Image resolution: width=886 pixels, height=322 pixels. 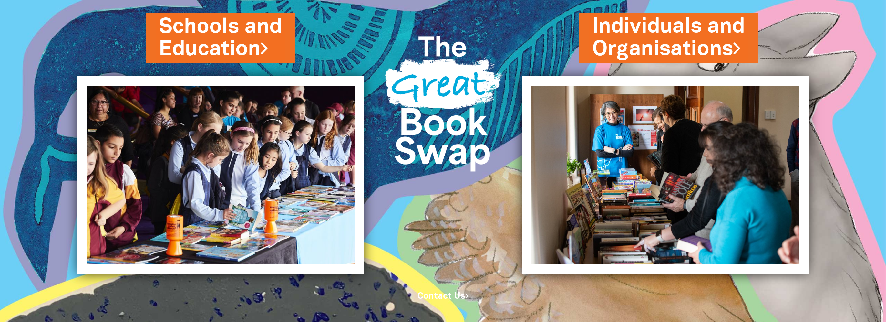 I want to click on img: Great Bookswap logo, so click(x=443, y=99).